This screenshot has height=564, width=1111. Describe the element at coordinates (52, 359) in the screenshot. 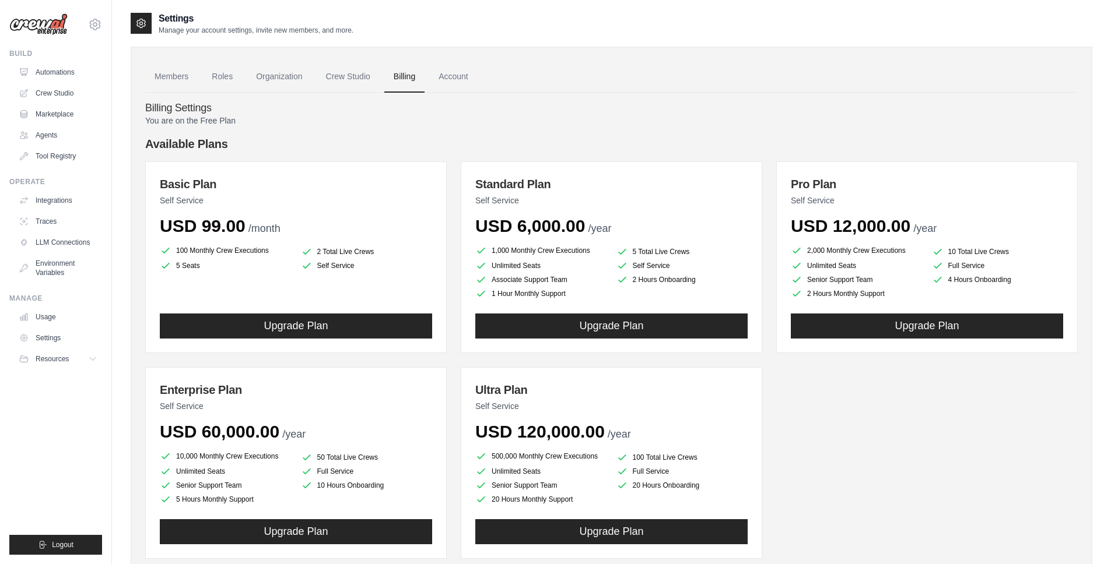

I see `span: Resources` at that location.